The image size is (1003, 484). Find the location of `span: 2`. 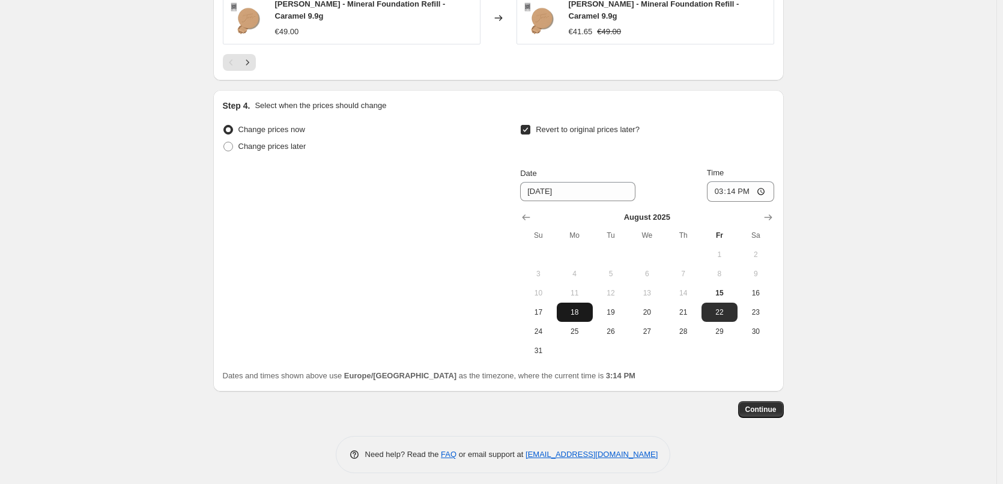

span: 2 is located at coordinates (756, 255).